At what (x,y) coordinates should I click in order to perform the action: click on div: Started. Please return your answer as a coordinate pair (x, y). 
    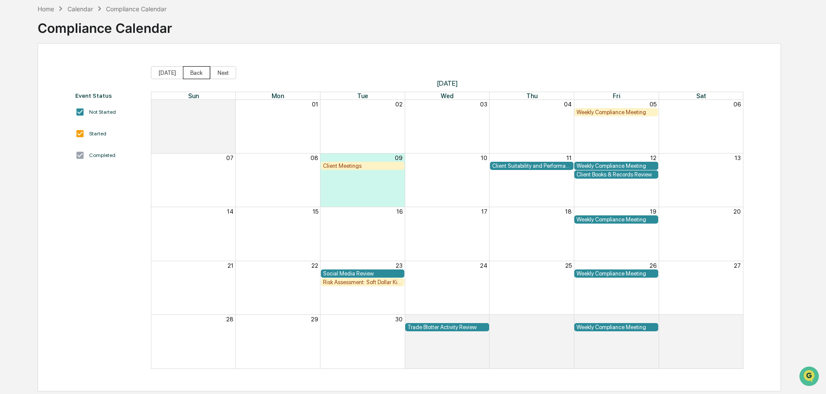
    Looking at the image, I should click on (98, 134).